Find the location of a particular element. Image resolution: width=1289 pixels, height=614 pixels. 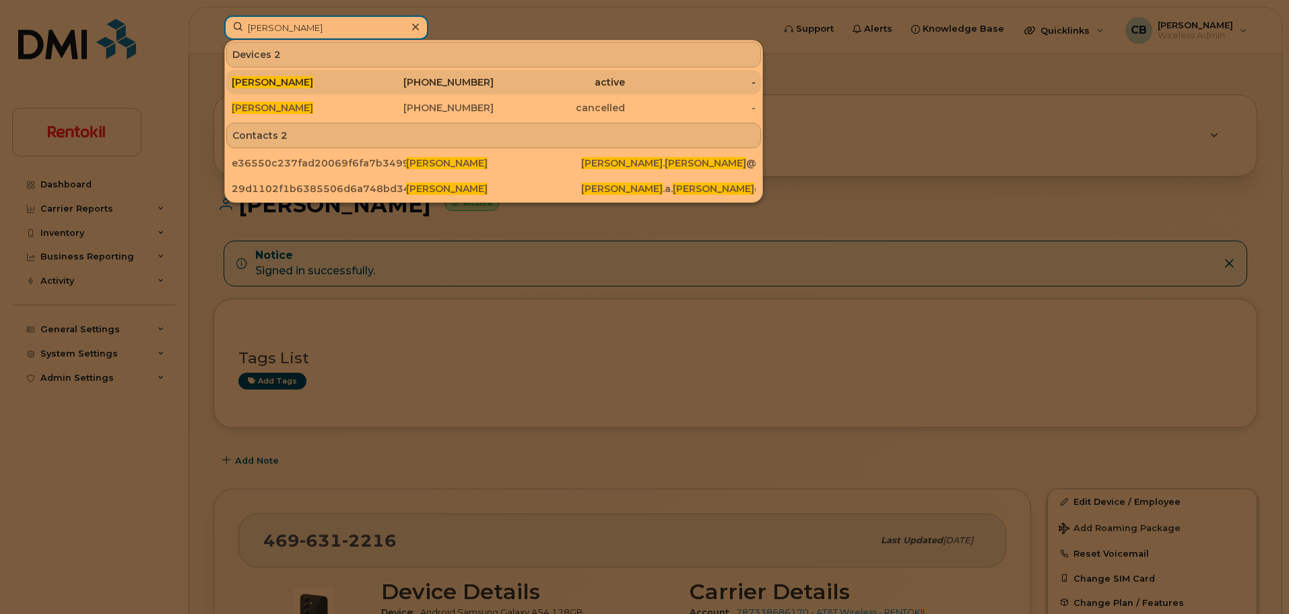

div: Devices is located at coordinates (494, 55).